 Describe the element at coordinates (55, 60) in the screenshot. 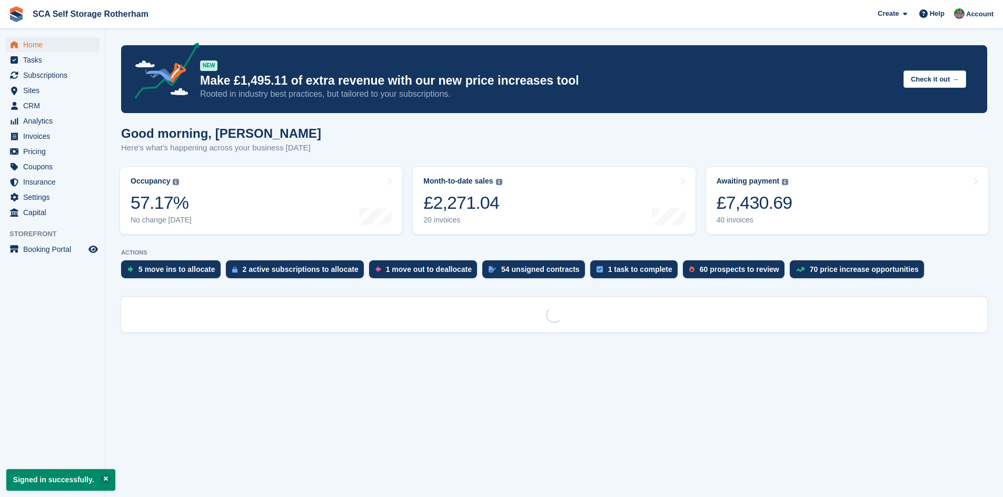

I see `span: Tasks` at that location.